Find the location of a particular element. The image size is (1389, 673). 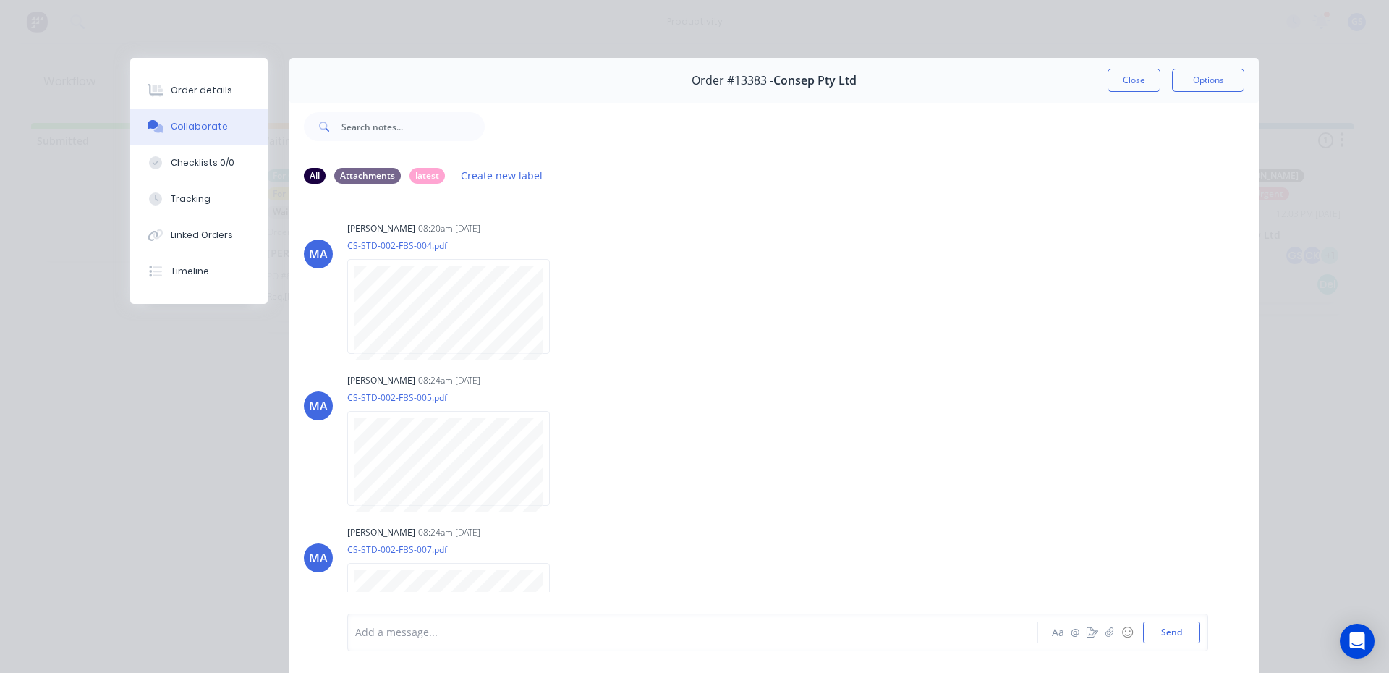

p: CS-STD-002-FBS-005.pdf is located at coordinates (456, 397).